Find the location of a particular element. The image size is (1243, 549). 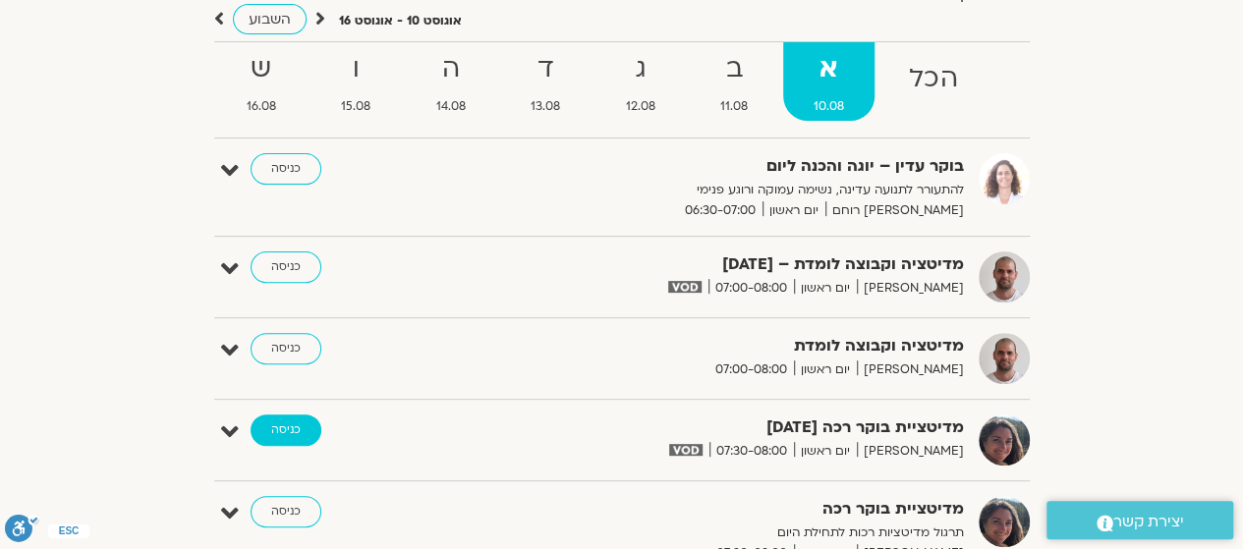

p: תרגול מדיטציות רכות לתחילת היום is located at coordinates (723, 532).